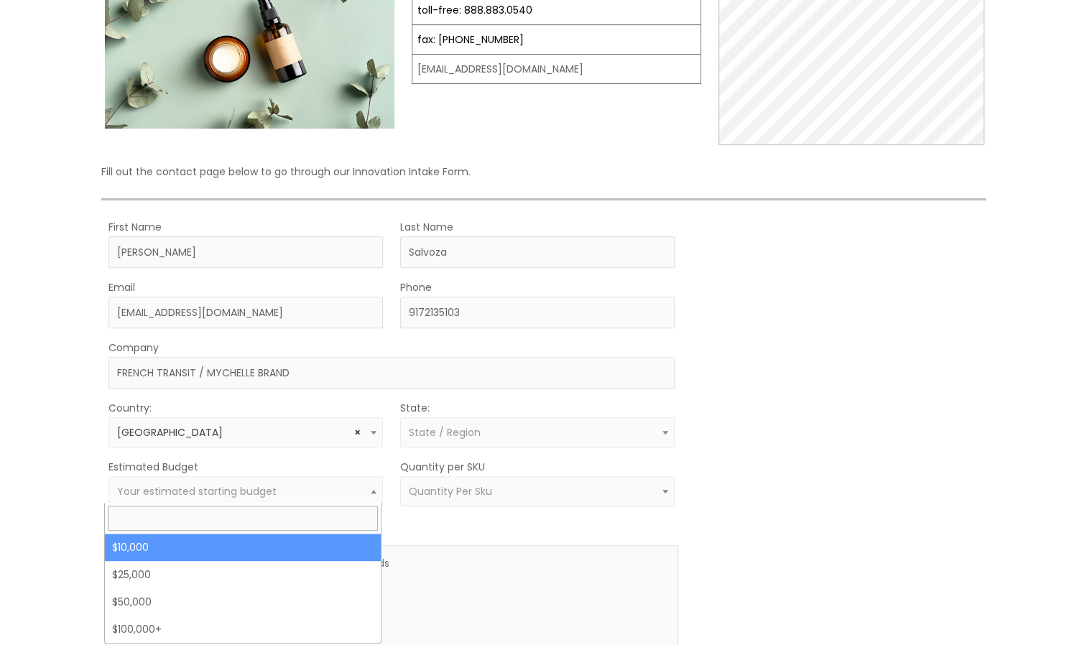 The image size is (1087, 645). Describe the element at coordinates (450, 491) in the screenshot. I see `span: Quantity Per Sku` at that location.